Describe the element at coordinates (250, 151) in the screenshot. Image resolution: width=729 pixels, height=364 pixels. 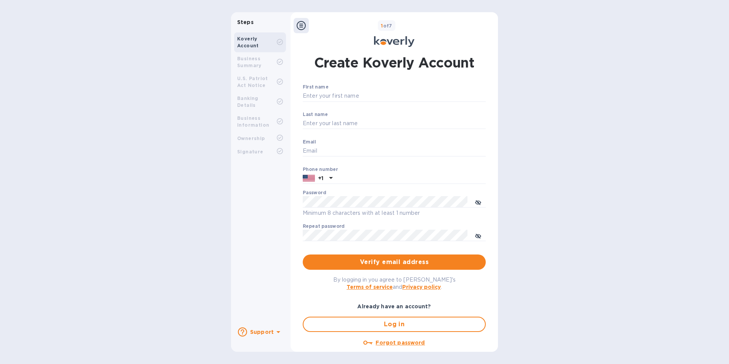
I see `b: Signature` at that location.